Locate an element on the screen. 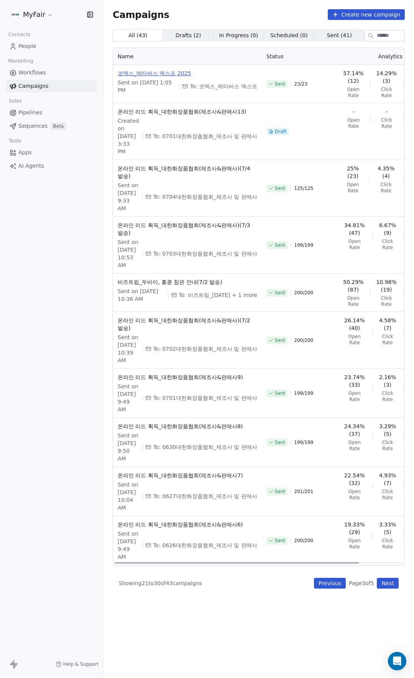  span: Workflows is located at coordinates (32, 72).